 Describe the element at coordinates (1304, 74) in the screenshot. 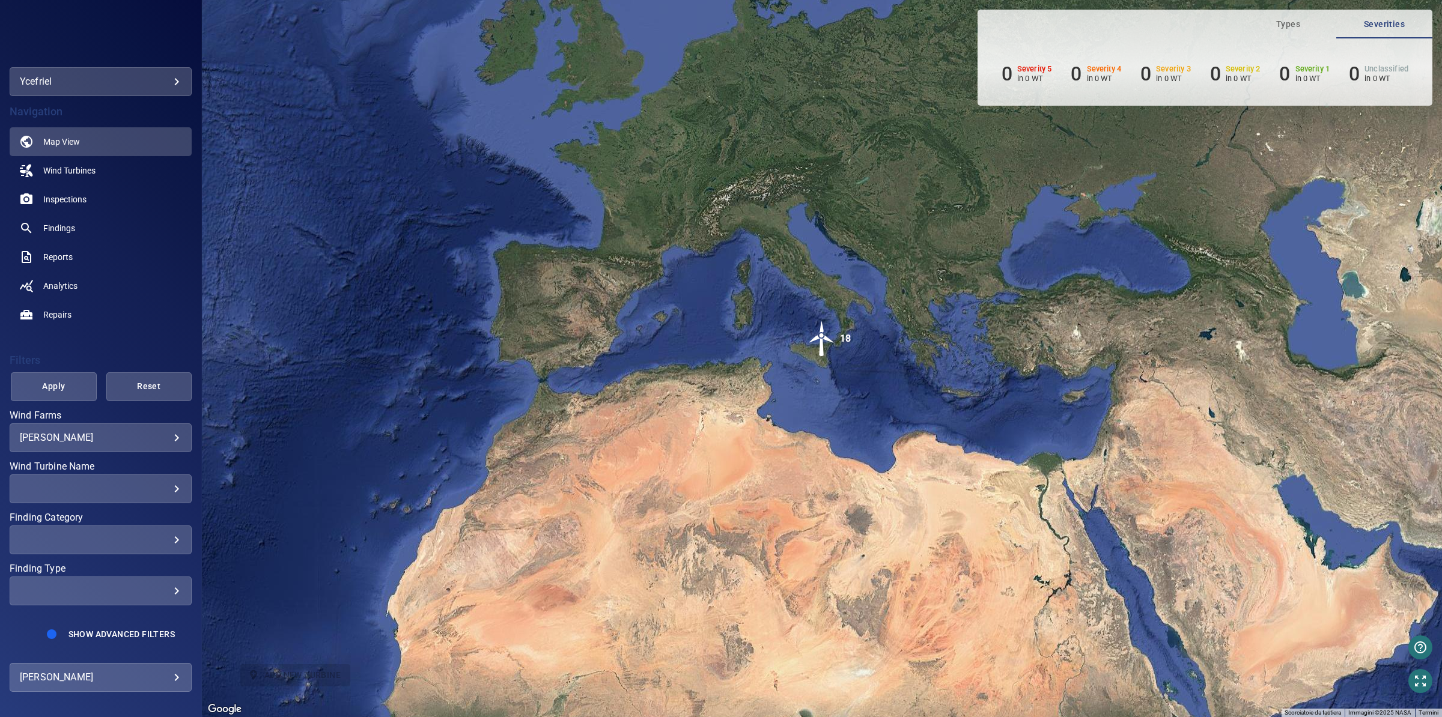

I see `li: Severity 1` at that location.